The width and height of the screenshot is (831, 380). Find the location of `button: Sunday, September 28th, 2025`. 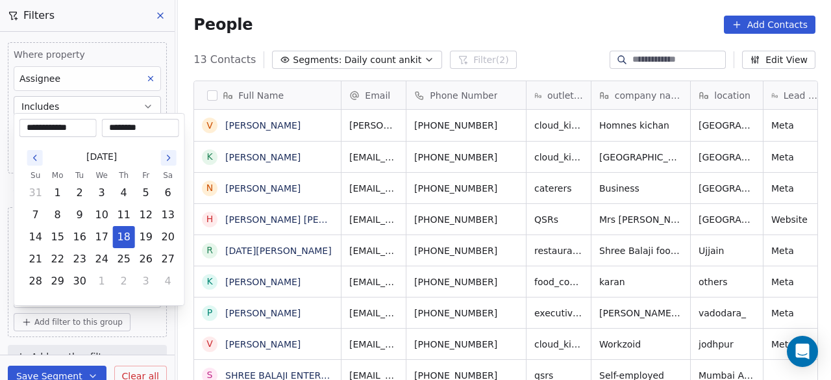

button: Sunday, September 28th, 2025 is located at coordinates (36, 281).